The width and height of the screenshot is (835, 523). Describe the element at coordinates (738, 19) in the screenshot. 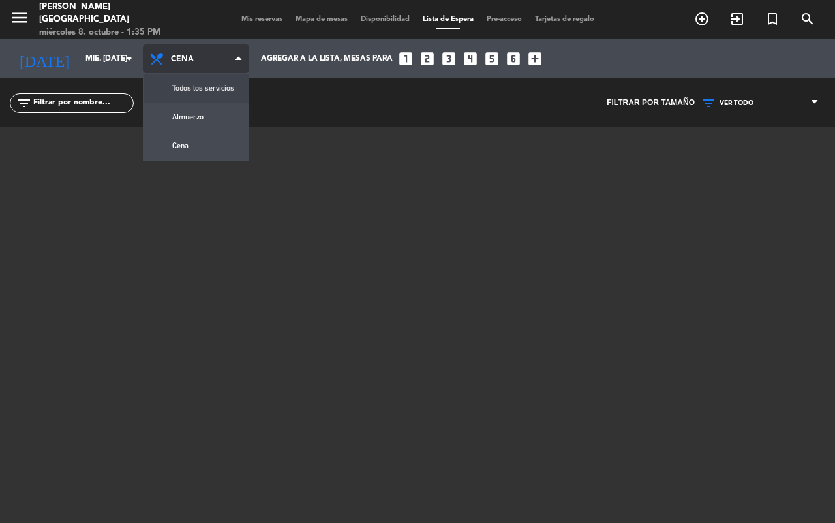

I see `i: exit_to_app` at that location.